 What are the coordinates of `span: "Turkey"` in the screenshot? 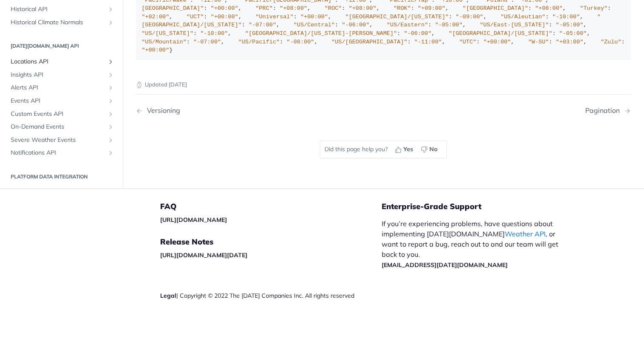 It's located at (593, 8).